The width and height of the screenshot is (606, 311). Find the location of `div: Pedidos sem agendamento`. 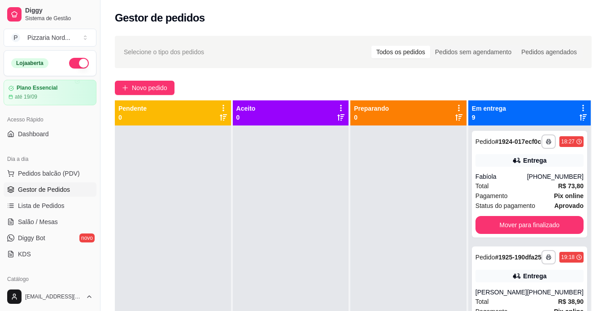

div: Pedidos sem agendamento is located at coordinates (473, 52).